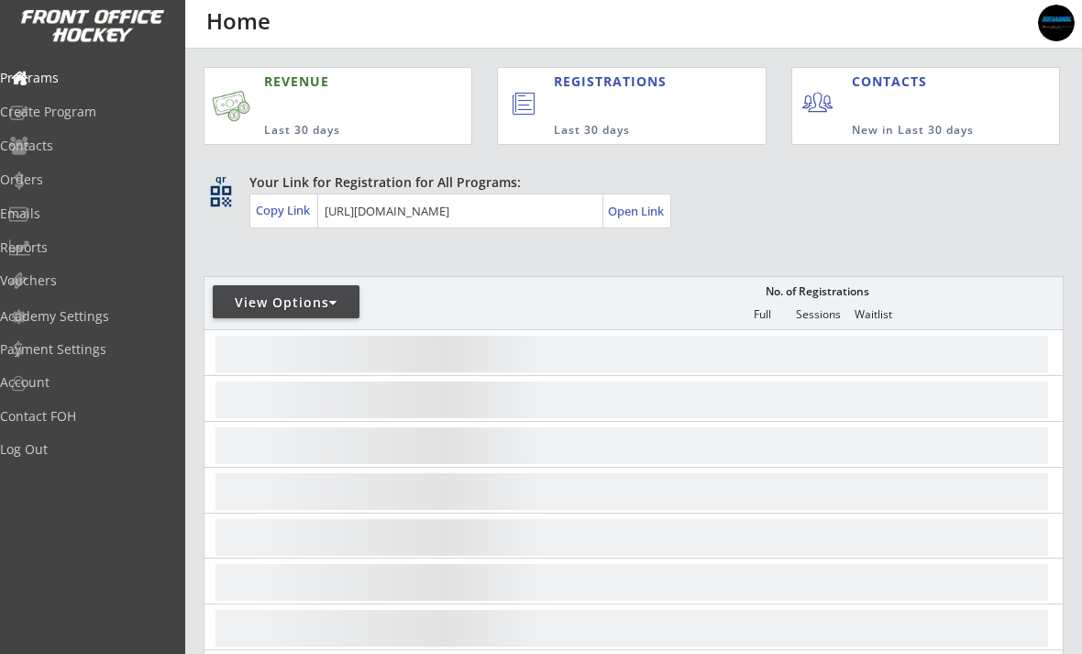 This screenshot has height=654, width=1082. What do you see at coordinates (220, 179) in the screenshot?
I see `div: qr` at bounding box center [220, 179].